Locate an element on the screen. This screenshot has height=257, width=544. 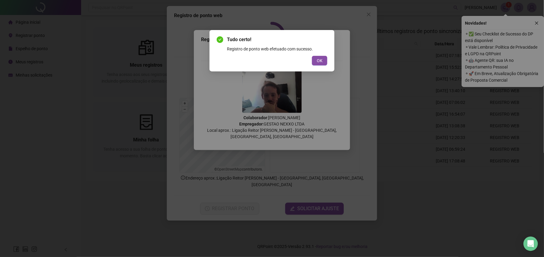
span: OK is located at coordinates (320, 61).